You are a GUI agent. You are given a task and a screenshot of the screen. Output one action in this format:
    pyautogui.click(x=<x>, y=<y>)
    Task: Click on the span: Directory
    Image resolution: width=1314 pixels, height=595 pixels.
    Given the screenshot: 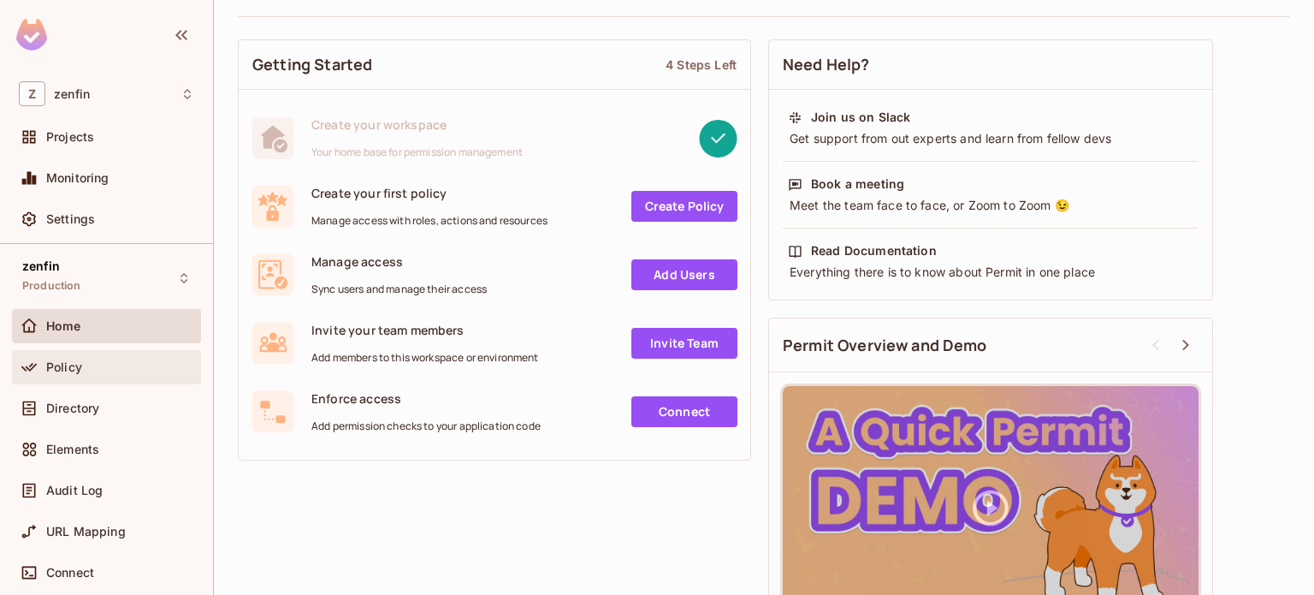 What is the action you would take?
    pyautogui.click(x=73, y=408)
    